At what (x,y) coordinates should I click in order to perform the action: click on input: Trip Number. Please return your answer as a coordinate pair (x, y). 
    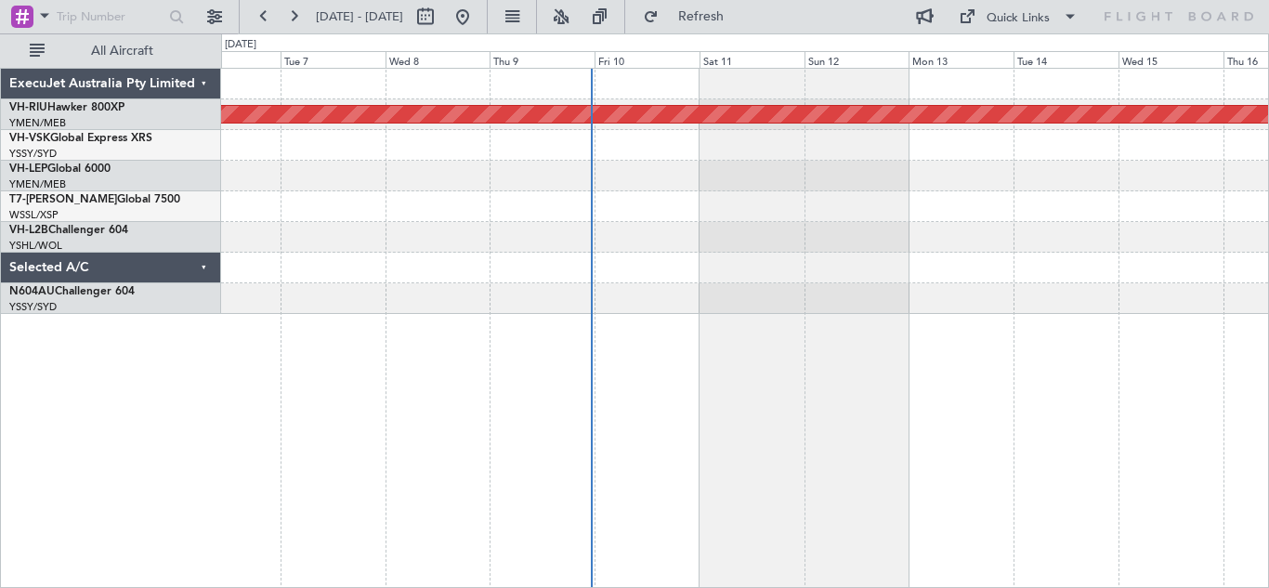
    Looking at the image, I should click on (110, 17).